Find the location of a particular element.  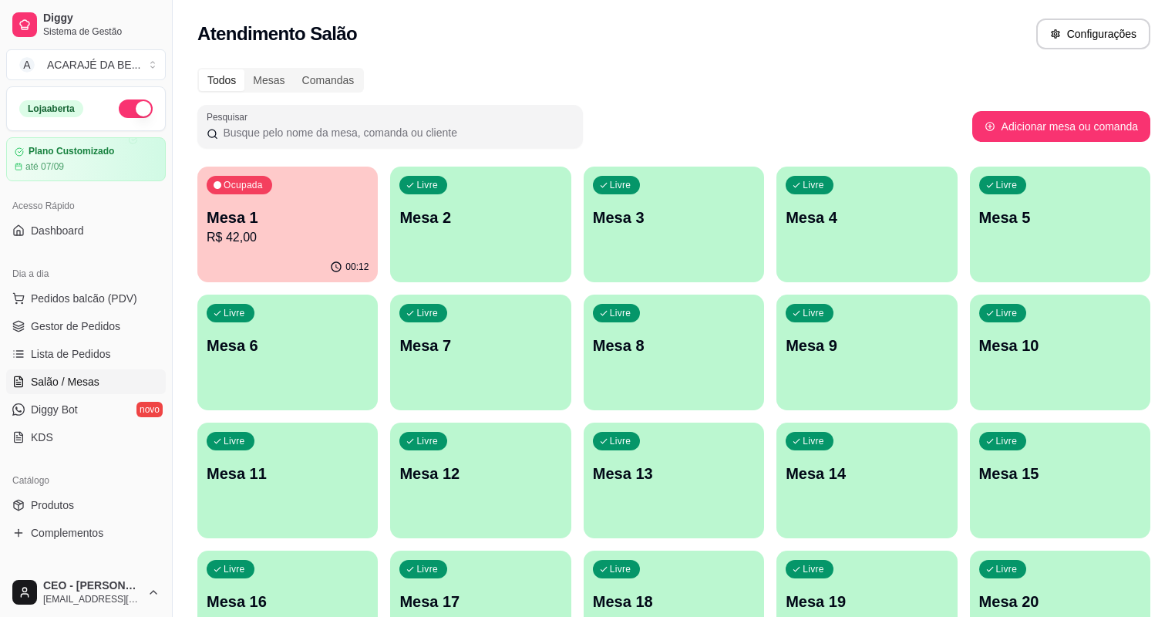

p: Mesa 6 is located at coordinates (288, 345).